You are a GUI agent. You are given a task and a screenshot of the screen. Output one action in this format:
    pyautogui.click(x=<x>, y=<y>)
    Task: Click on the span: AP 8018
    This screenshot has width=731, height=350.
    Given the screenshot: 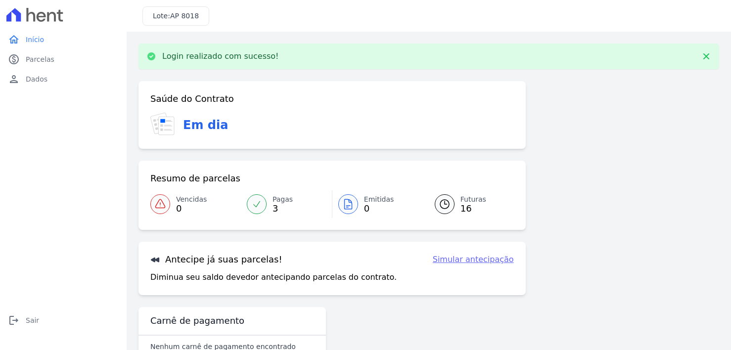 What is the action you would take?
    pyautogui.click(x=184, y=16)
    